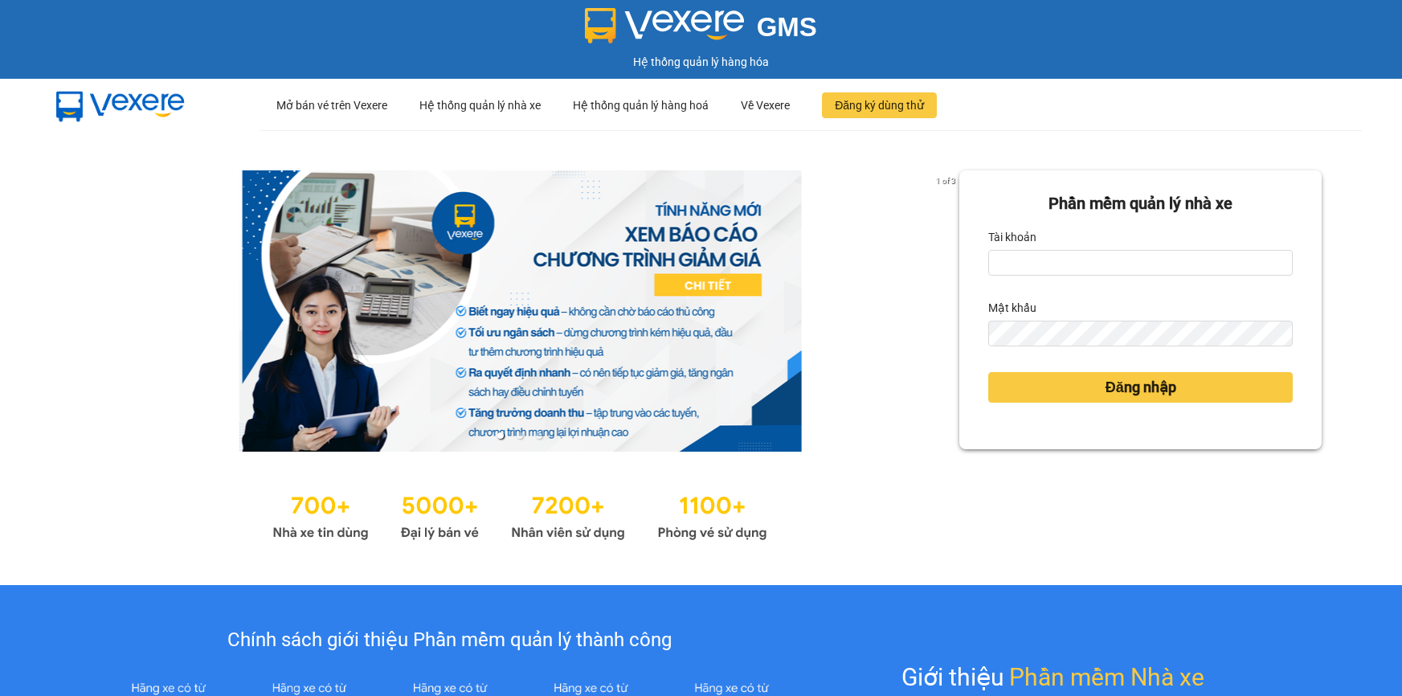 This screenshot has height=696, width=1402. I want to click on input: Mật khẩu, so click(1140, 333).